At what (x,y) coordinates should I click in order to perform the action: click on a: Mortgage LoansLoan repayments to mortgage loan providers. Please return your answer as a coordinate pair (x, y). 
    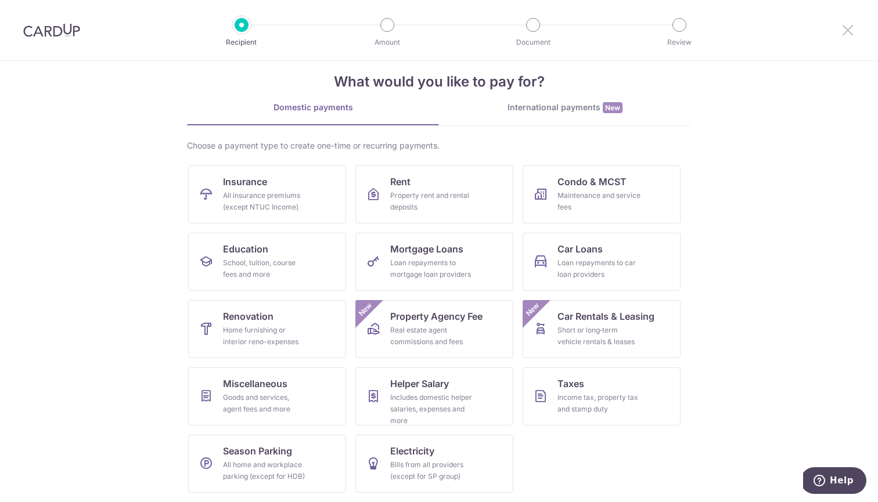
    Looking at the image, I should click on (434, 262).